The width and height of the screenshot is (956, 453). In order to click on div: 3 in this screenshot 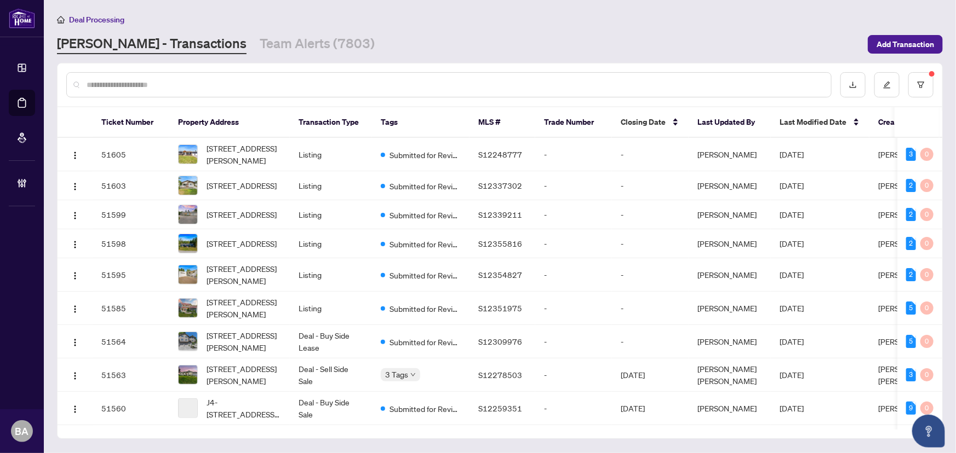, I will do `click(911, 154)`.